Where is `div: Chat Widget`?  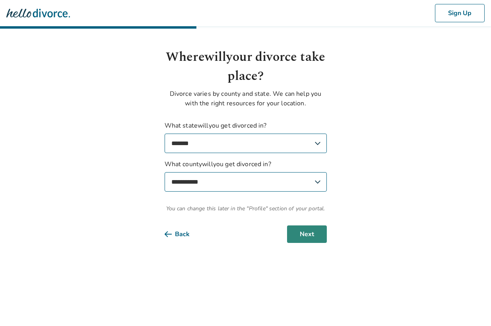 div: Chat Widget is located at coordinates (472, 307).